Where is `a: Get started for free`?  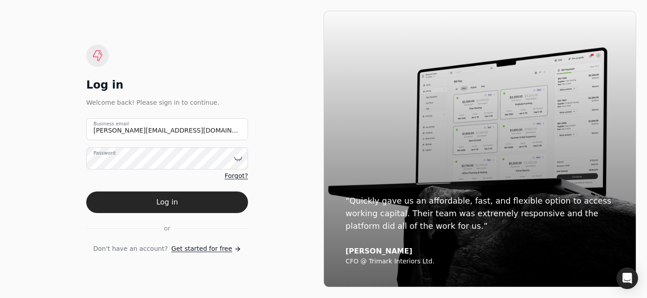
a: Get started for free is located at coordinates (206, 249).